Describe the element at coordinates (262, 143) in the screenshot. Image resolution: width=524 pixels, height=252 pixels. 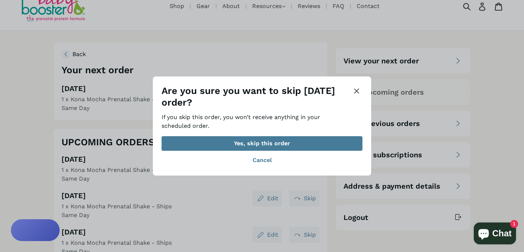
I see `button: Yes, skip this order` at that location.